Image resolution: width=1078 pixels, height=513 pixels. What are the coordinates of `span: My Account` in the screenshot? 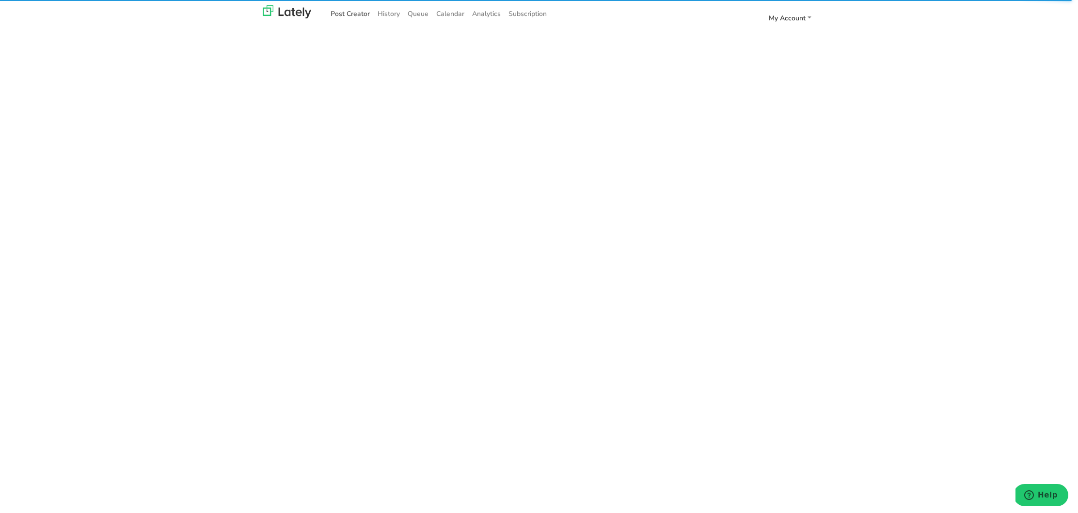 It's located at (787, 18).